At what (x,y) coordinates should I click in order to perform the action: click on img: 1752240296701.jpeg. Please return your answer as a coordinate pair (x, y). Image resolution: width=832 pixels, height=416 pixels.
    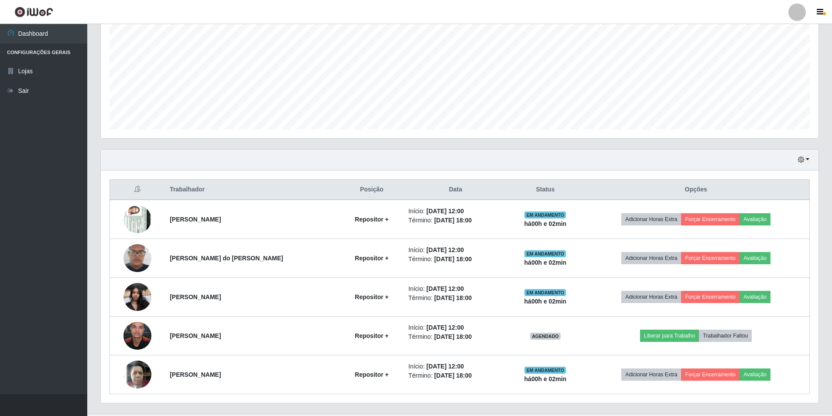
    Looking at the image, I should click on (137, 374).